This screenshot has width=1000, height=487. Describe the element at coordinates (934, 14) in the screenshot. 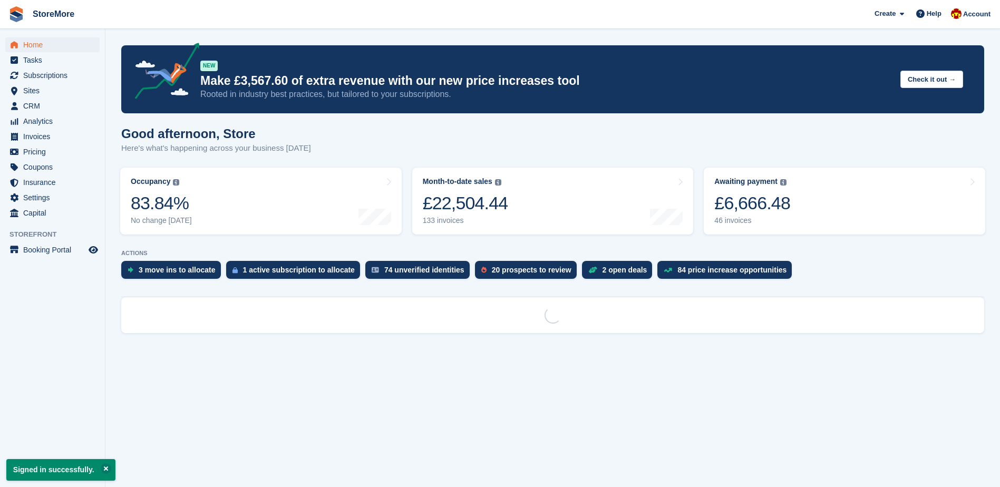

I see `span: Help` at that location.